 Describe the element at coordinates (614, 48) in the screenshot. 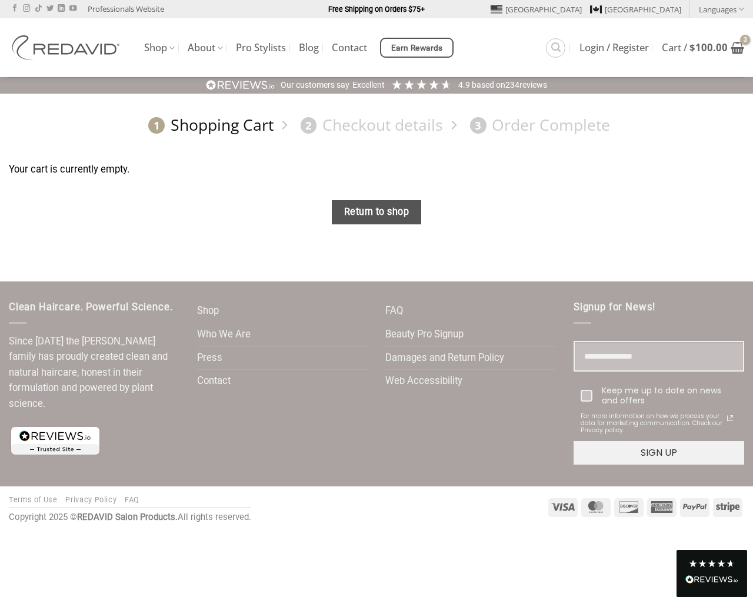

I see `span: Login / Register` at that location.